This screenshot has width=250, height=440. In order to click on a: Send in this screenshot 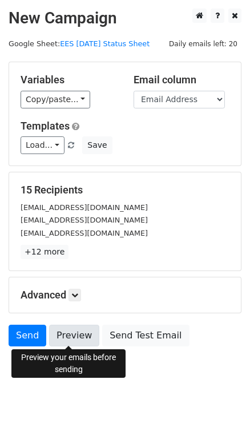, I will do `click(27, 336)`.